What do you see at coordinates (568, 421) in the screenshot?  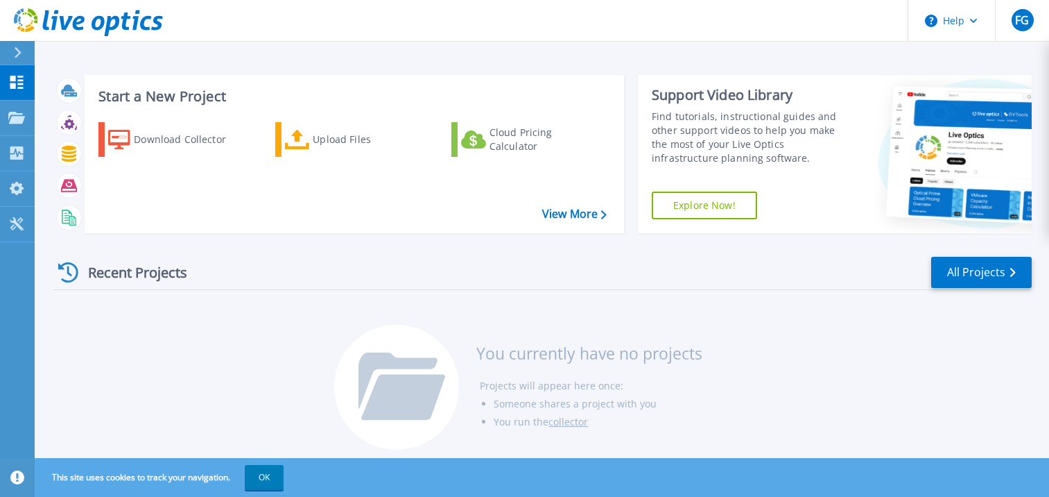 I see `a: collector` at bounding box center [568, 421].